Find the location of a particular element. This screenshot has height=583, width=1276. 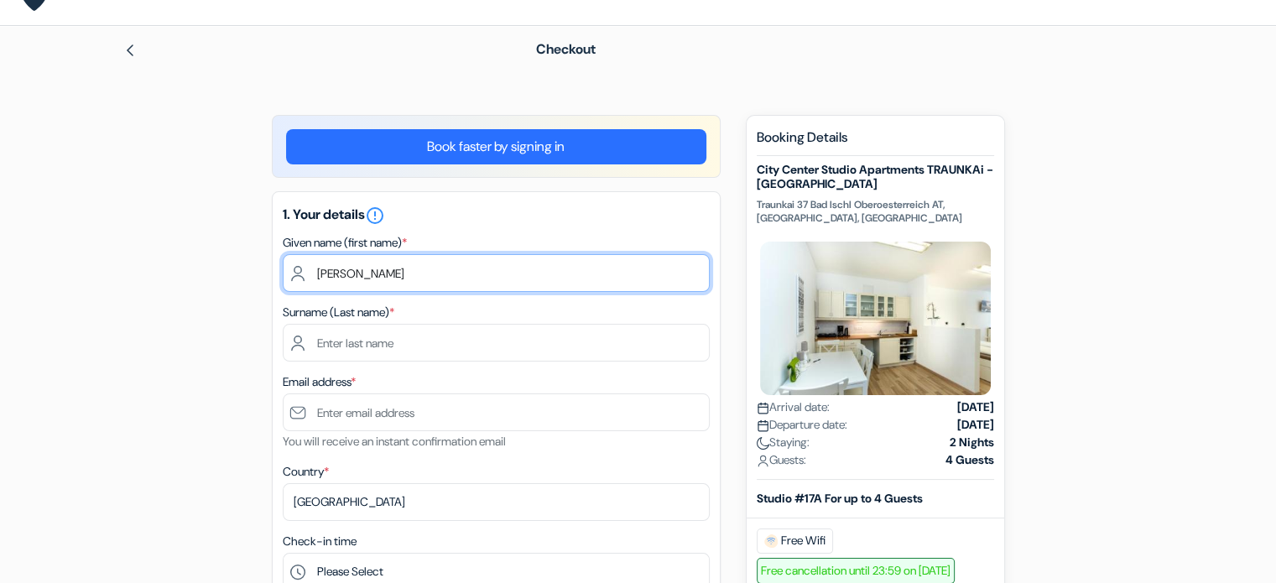

i: error_outline is located at coordinates (375, 216).